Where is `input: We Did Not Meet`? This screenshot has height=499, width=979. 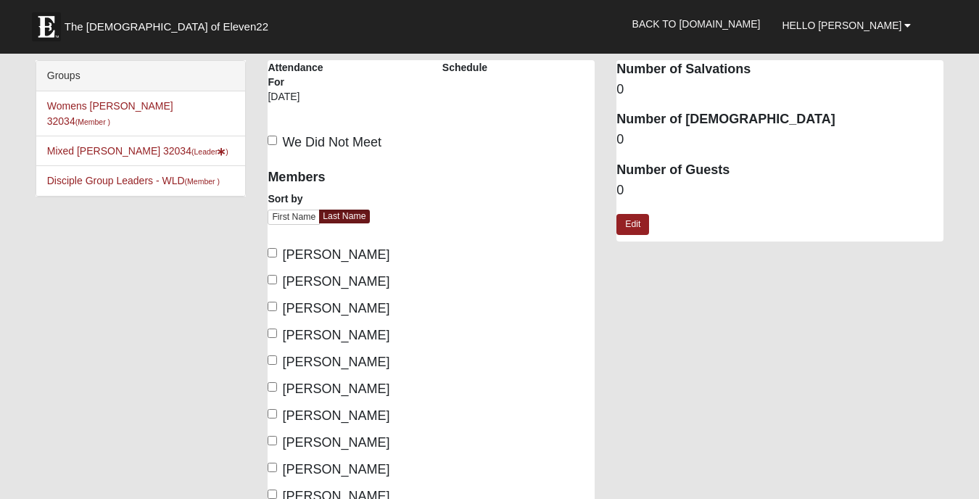 input: We Did Not Meet is located at coordinates (272, 140).